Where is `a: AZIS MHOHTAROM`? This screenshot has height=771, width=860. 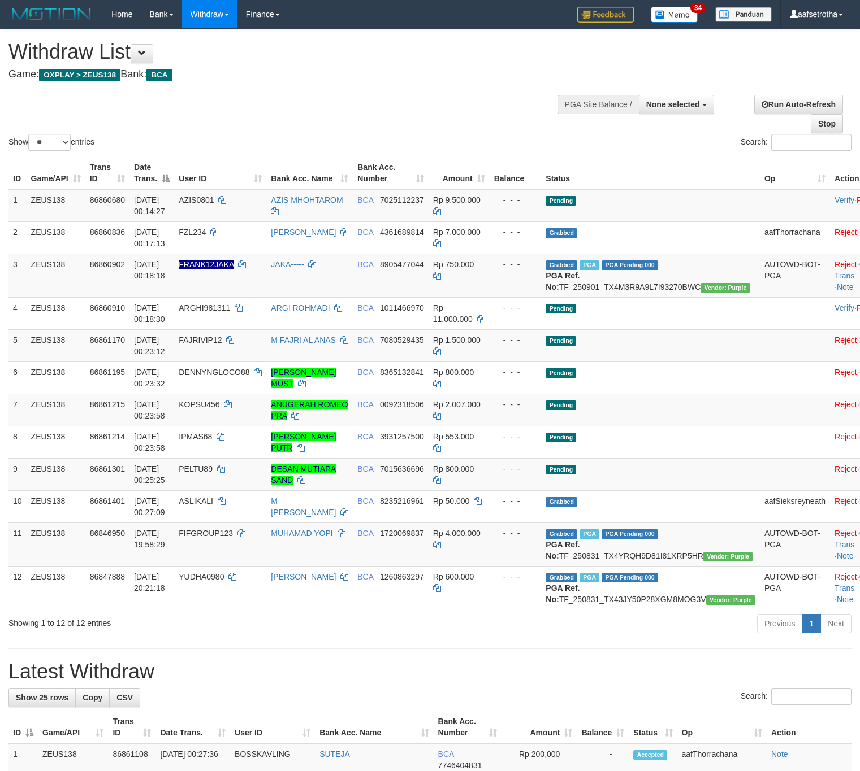
a: AZIS MHOHTAROM is located at coordinates (306, 200).